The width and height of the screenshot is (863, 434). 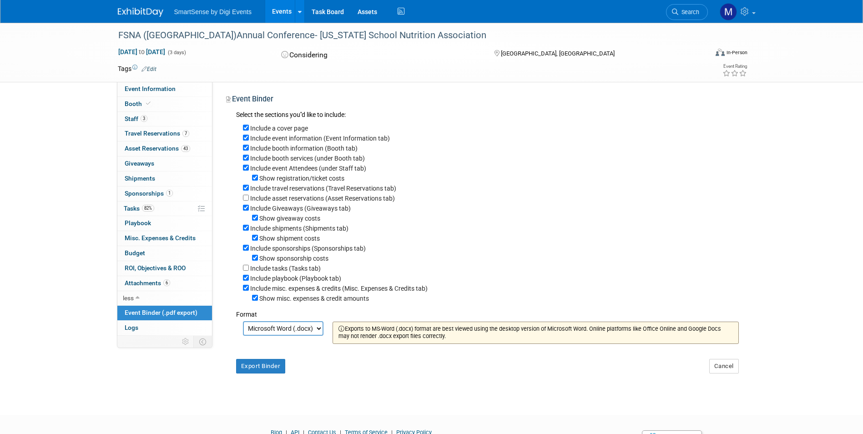 I want to click on a: Attachments6, so click(x=165, y=283).